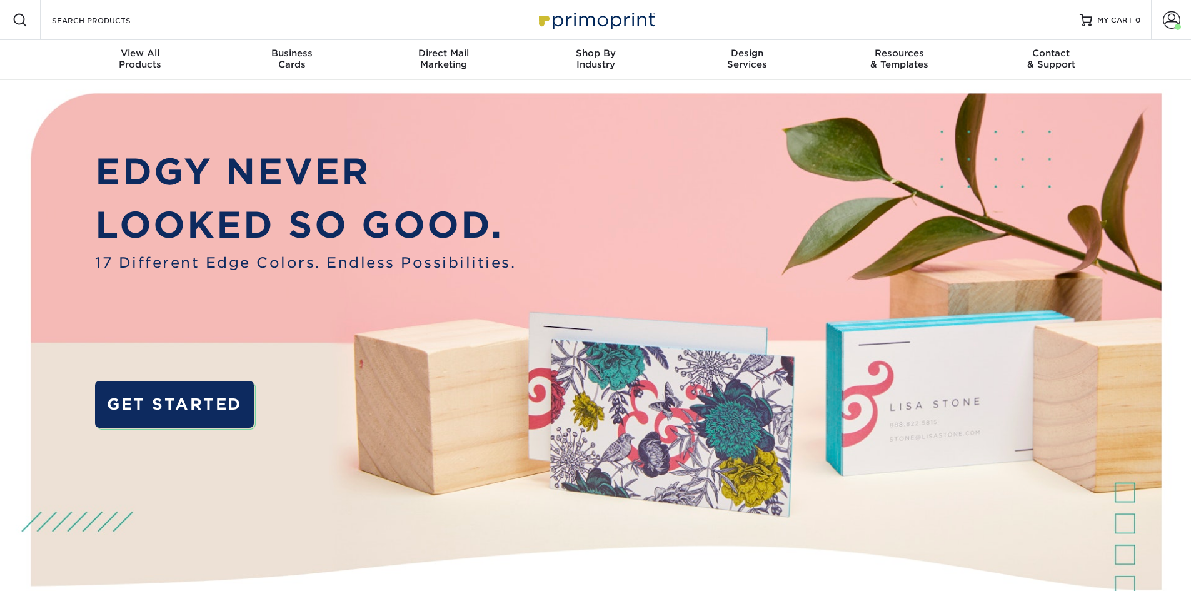 This screenshot has width=1191, height=591. What do you see at coordinates (747, 53) in the screenshot?
I see `span: Design` at bounding box center [747, 53].